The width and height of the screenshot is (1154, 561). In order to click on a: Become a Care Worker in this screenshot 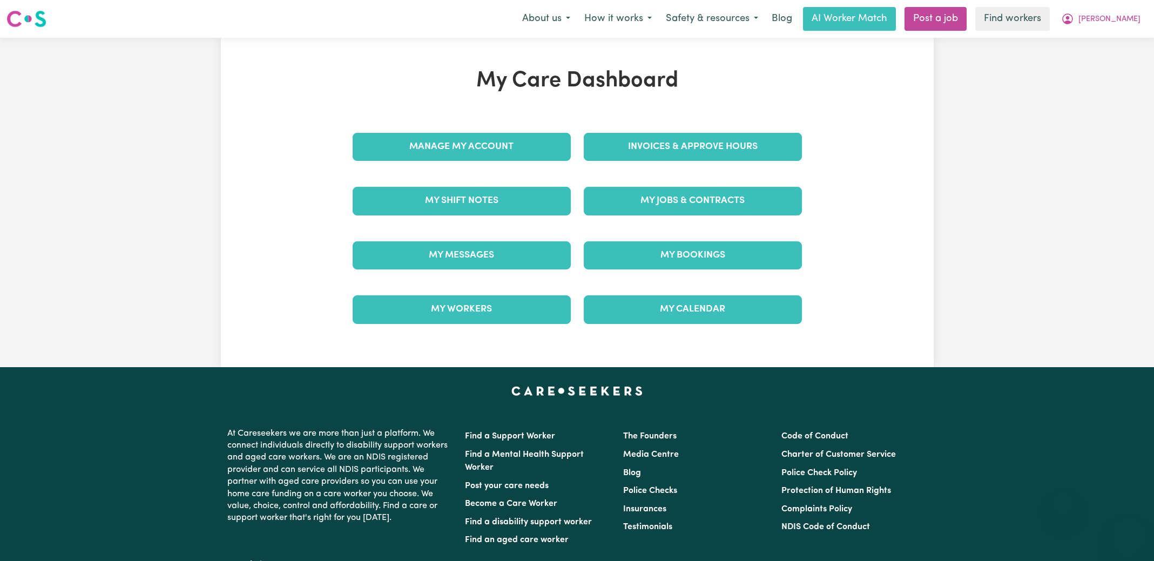, I will do `click(511, 504)`.